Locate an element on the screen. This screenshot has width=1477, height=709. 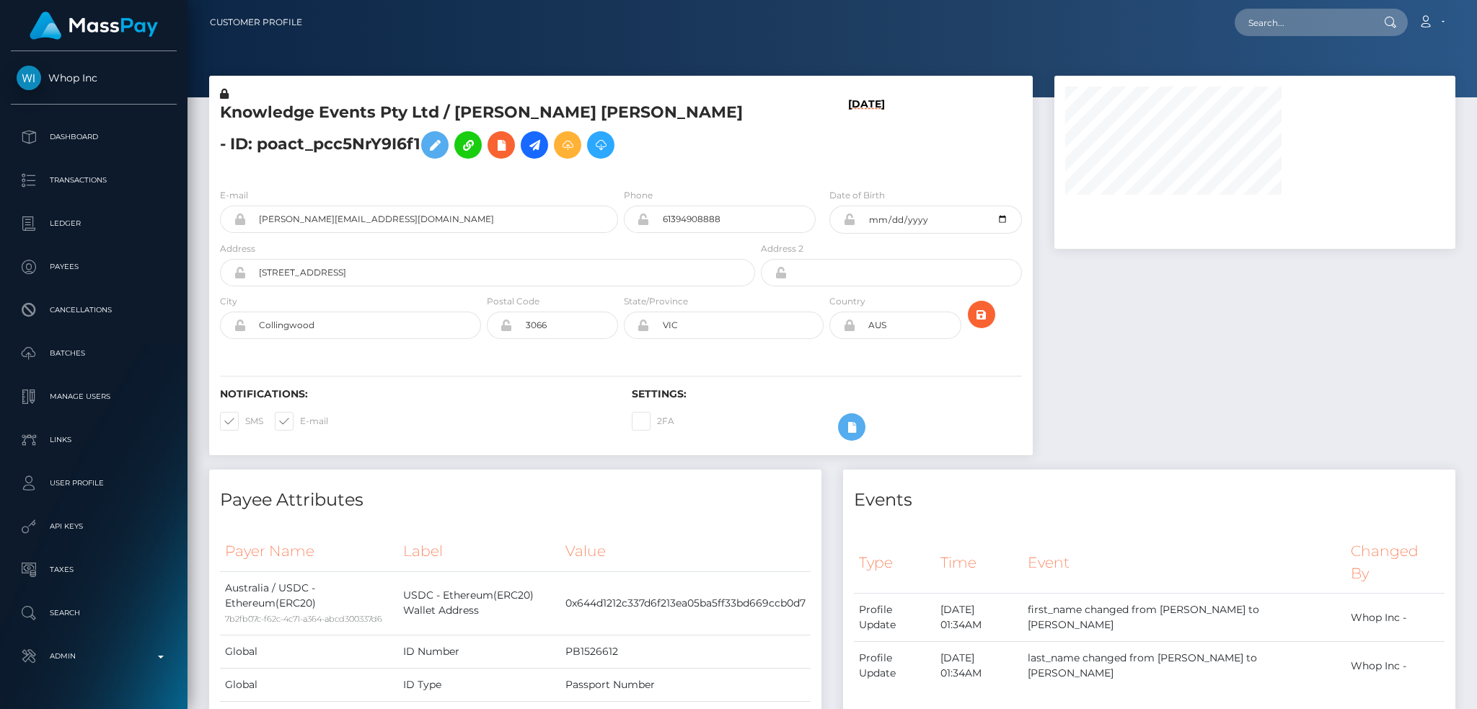
th: Time is located at coordinates (979, 562).